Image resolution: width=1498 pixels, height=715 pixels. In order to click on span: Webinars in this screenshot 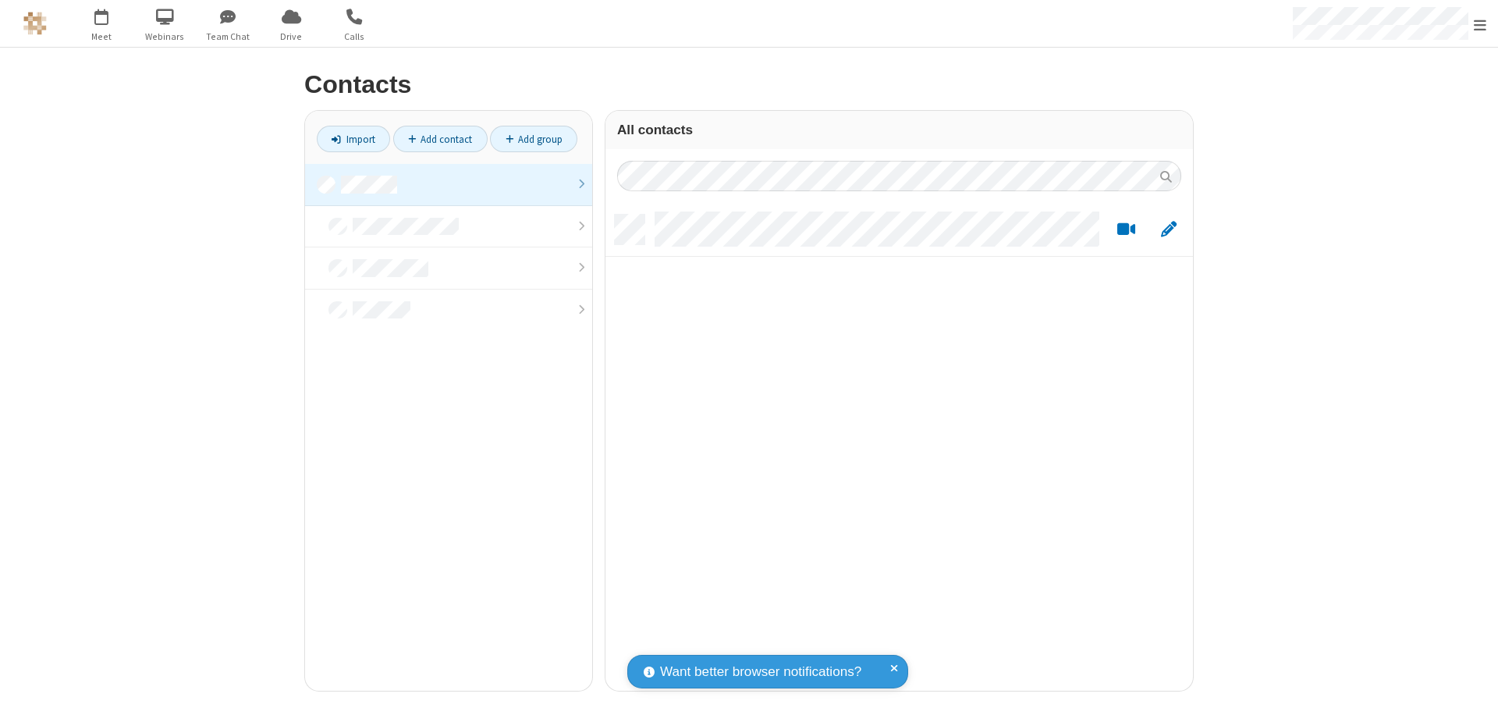, I will do `click(165, 37)`.